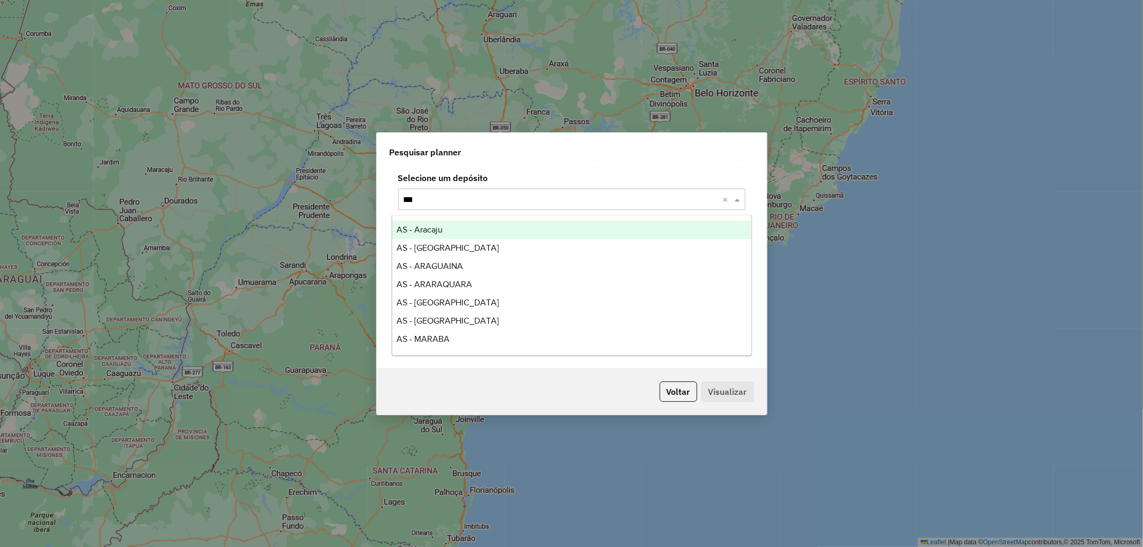 The width and height of the screenshot is (1143, 547). I want to click on span: Pesquisar planner, so click(425, 152).